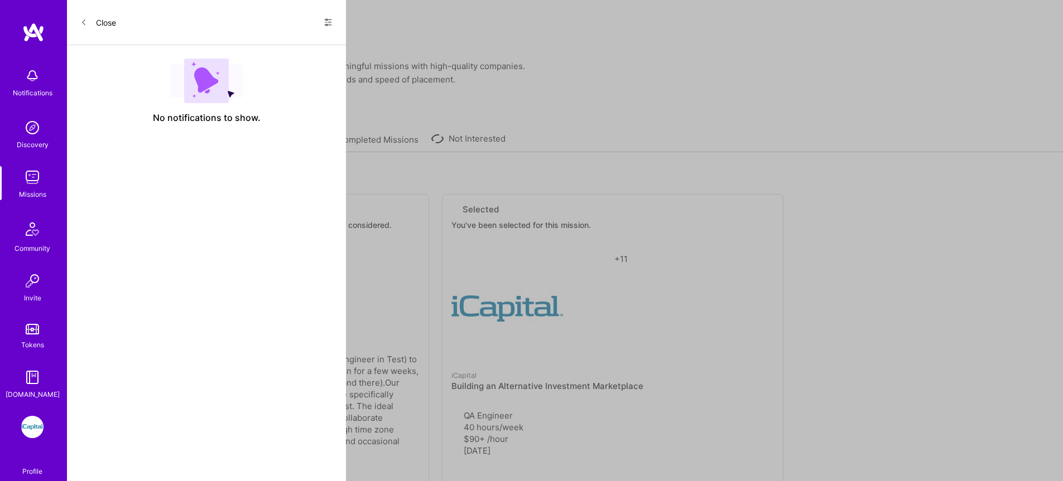  Describe the element at coordinates (32, 229) in the screenshot. I see `img: Community` at that location.